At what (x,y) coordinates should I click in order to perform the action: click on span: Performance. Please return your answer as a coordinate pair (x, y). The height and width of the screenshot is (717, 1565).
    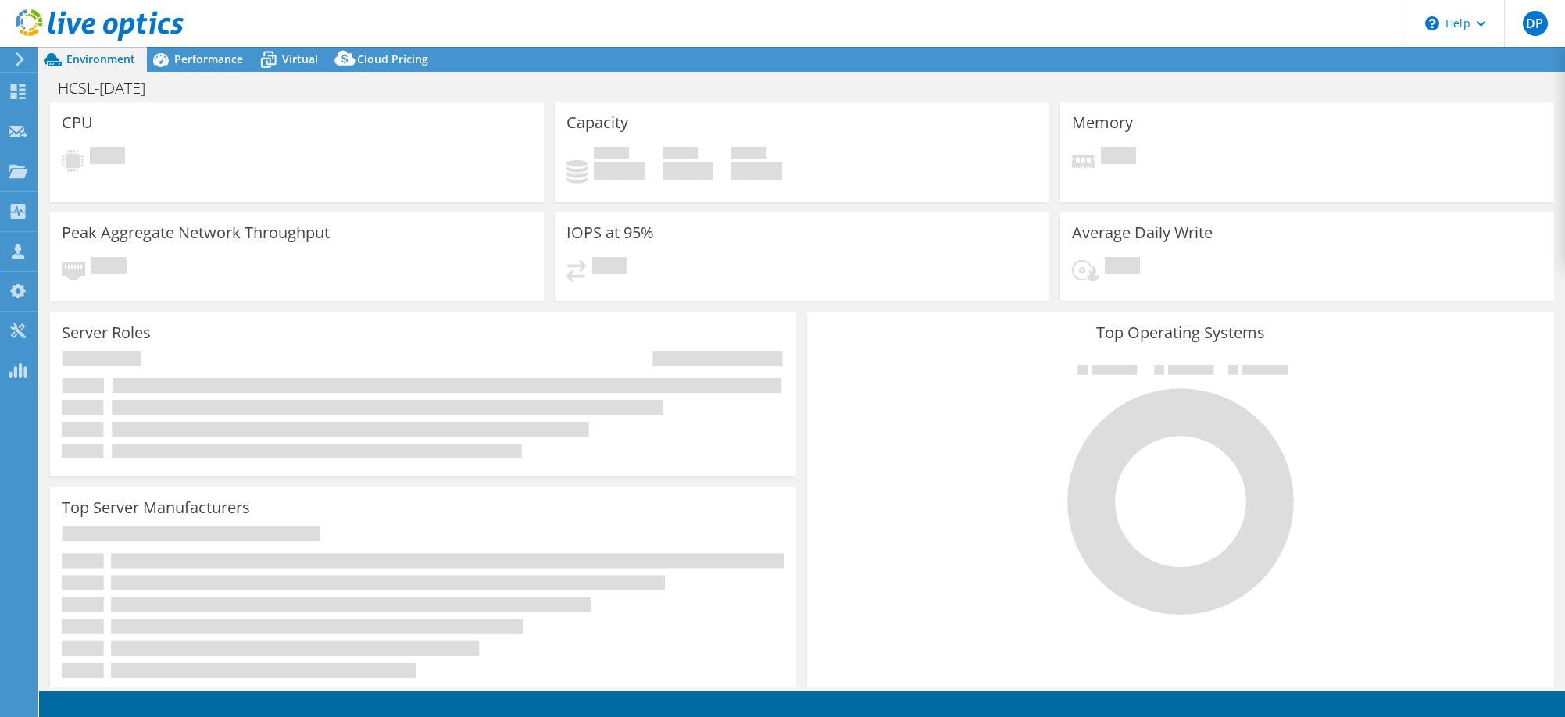
    Looking at the image, I should click on (209, 59).